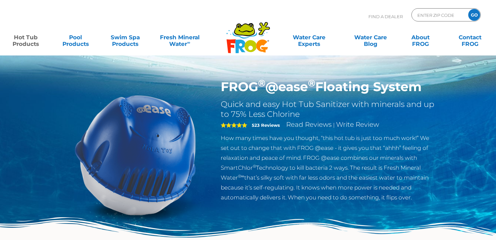  Describe the element at coordinates (234, 125) in the screenshot. I see `span: 5` at that location.